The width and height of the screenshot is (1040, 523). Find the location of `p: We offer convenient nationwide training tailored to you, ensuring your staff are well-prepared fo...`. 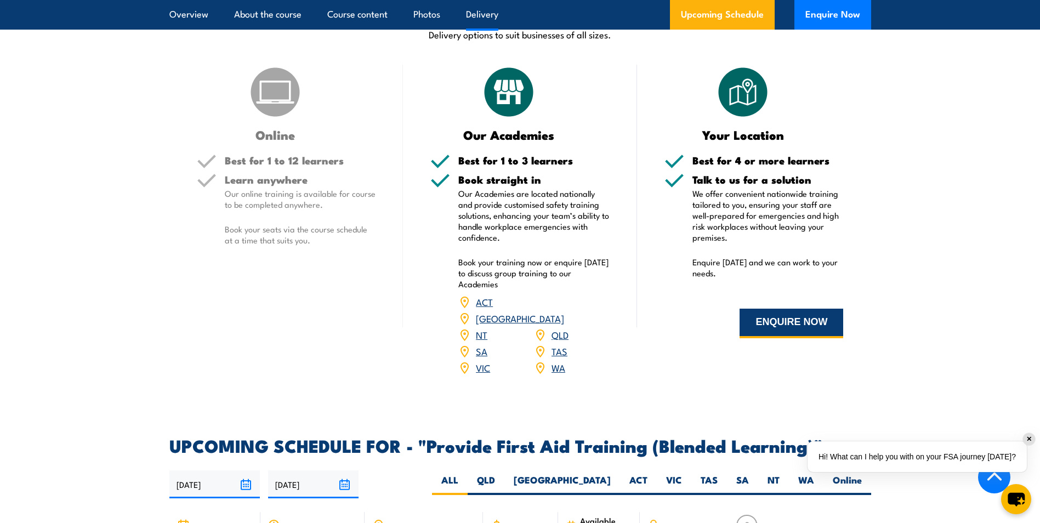

p: We offer convenient nationwide training tailored to you, ensuring your staff are well-prepared fo... is located at coordinates (768, 215).